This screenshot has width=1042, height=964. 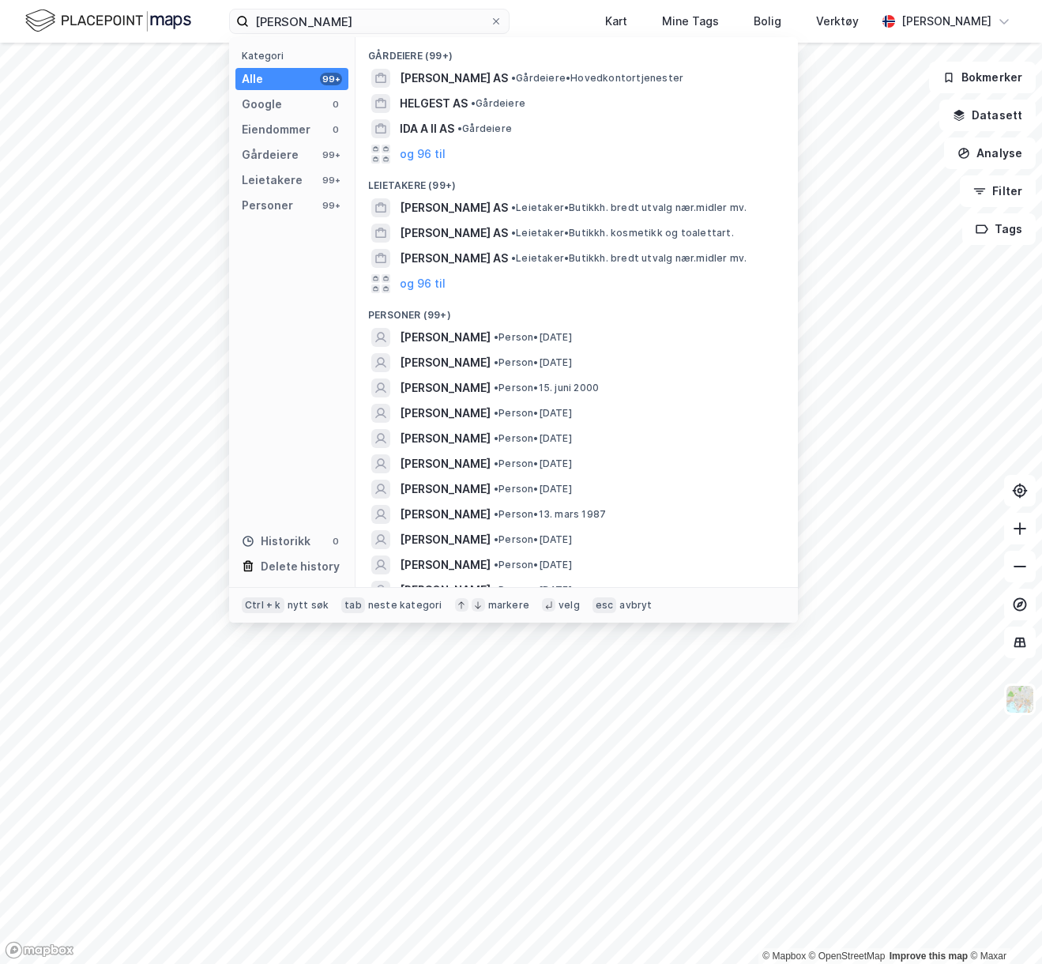 I want to click on div: markere, so click(x=509, y=605).